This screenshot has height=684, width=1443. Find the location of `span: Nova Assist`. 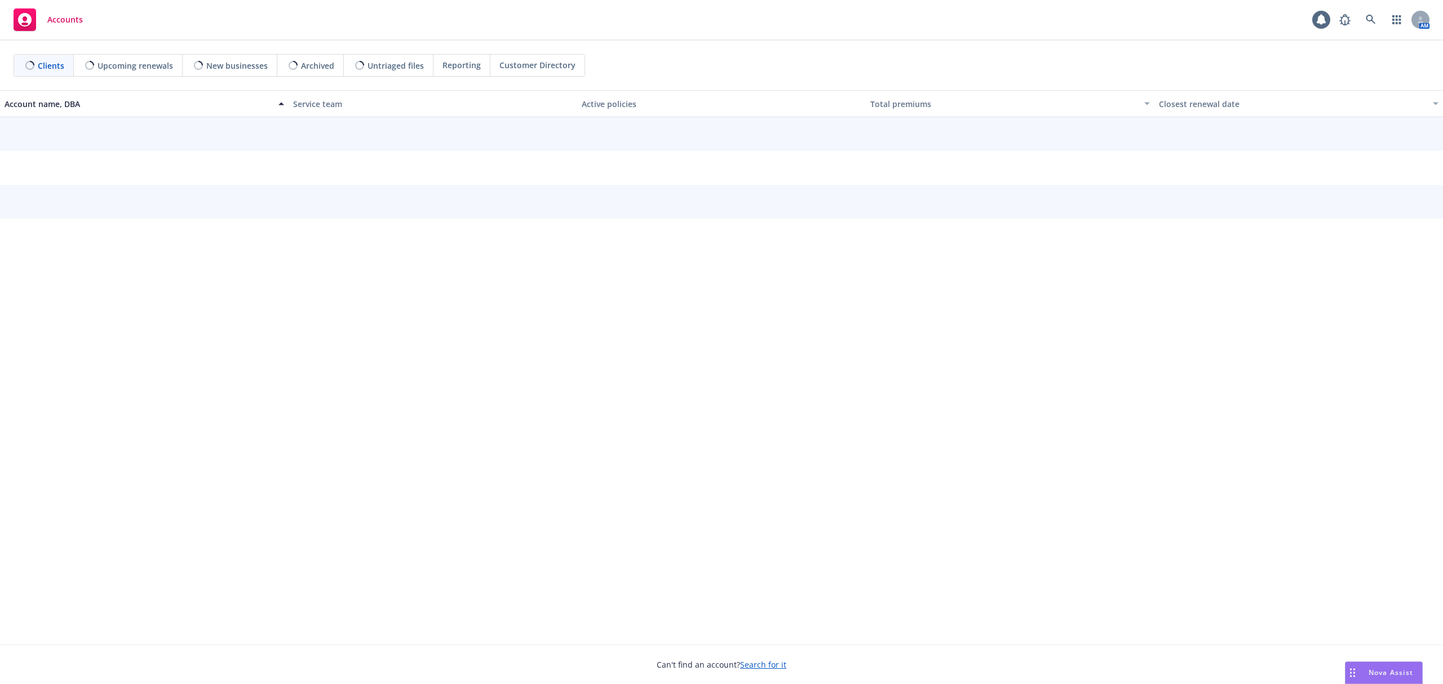

span: Nova Assist is located at coordinates (1391, 673).